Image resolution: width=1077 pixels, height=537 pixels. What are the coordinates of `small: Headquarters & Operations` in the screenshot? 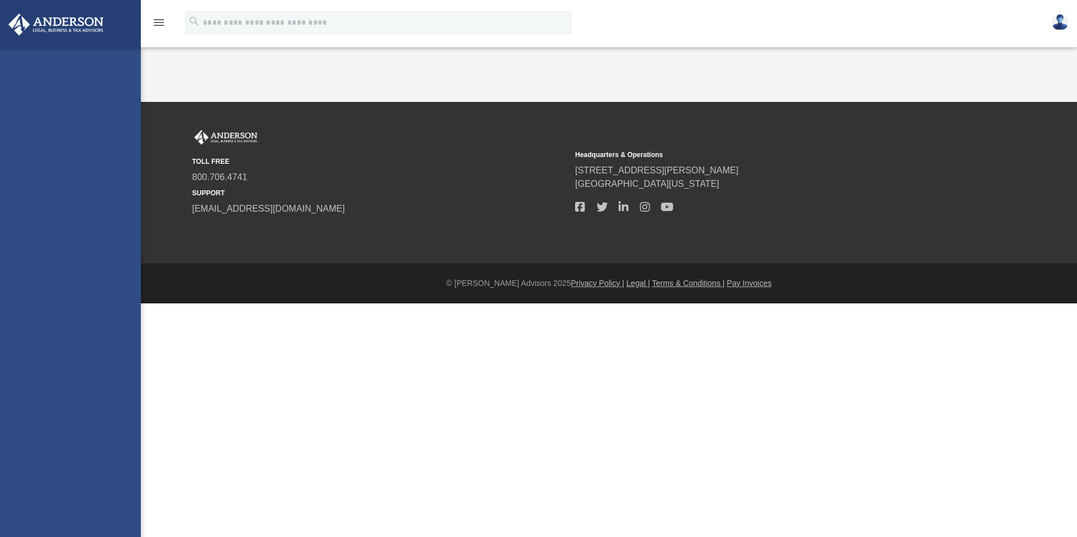 It's located at (763, 155).